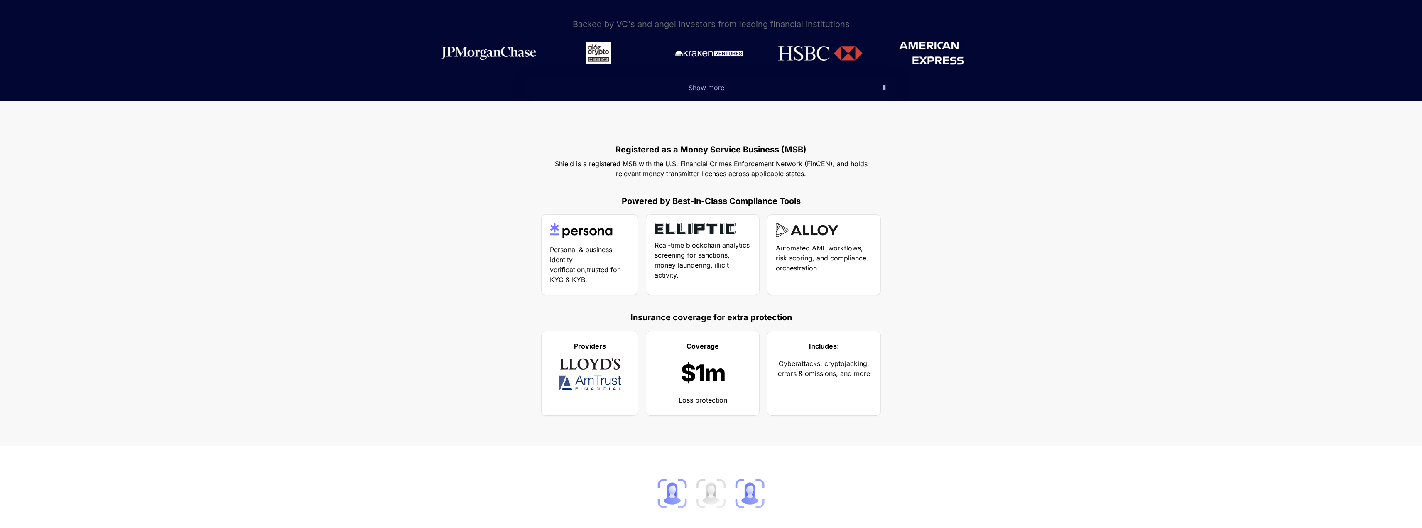 Image resolution: width=1422 pixels, height=528 pixels. Describe the element at coordinates (703, 346) in the screenshot. I see `strong: Coverage` at that location.